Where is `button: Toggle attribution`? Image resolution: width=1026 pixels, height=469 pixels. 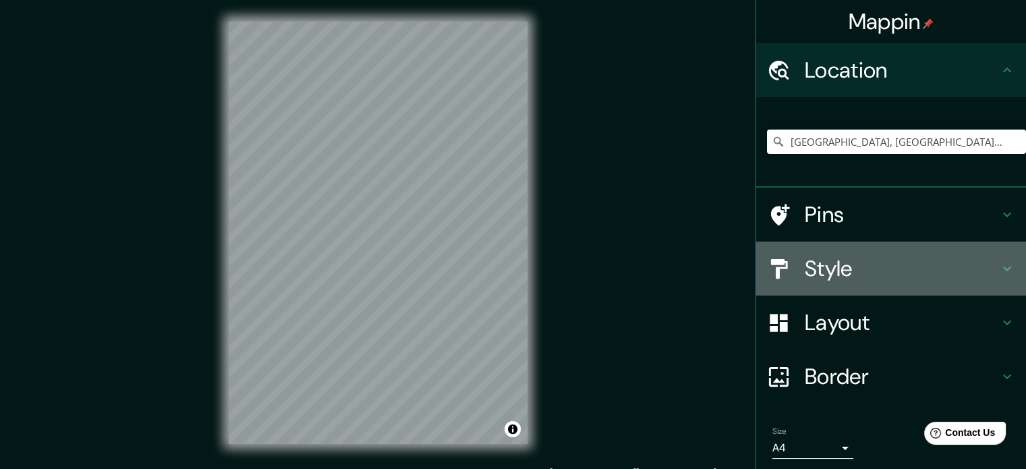 button: Toggle attribution is located at coordinates (513, 429).